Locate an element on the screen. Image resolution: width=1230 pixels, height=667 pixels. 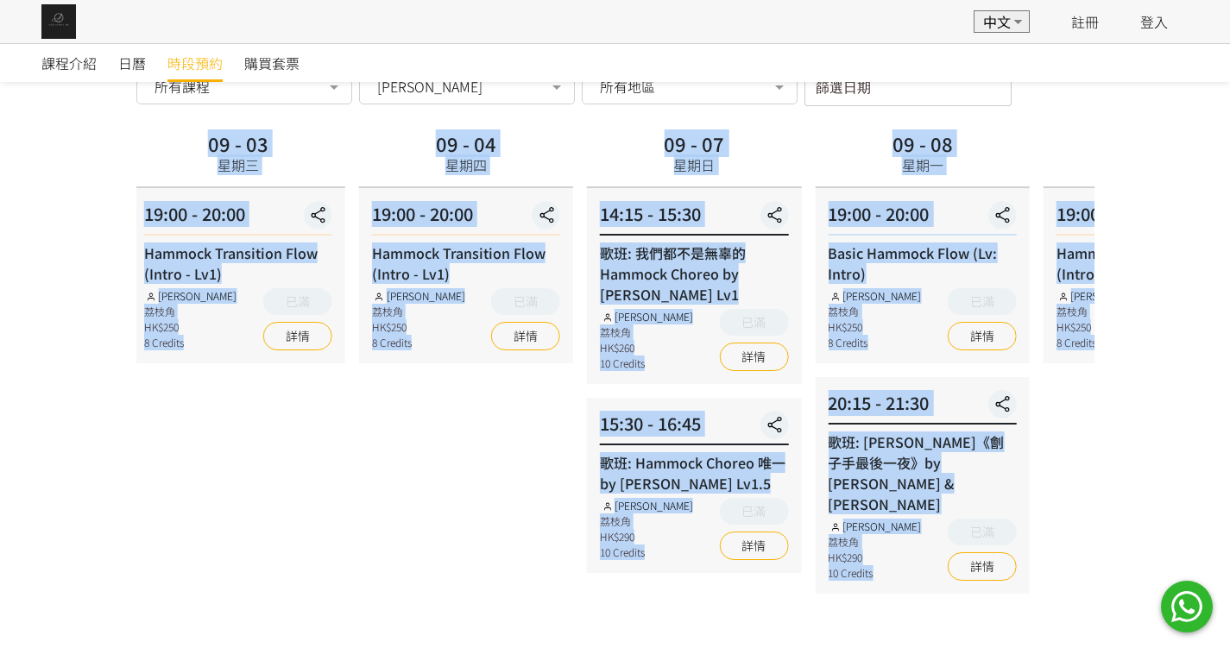
div: 星期一 is located at coordinates (923, 165).